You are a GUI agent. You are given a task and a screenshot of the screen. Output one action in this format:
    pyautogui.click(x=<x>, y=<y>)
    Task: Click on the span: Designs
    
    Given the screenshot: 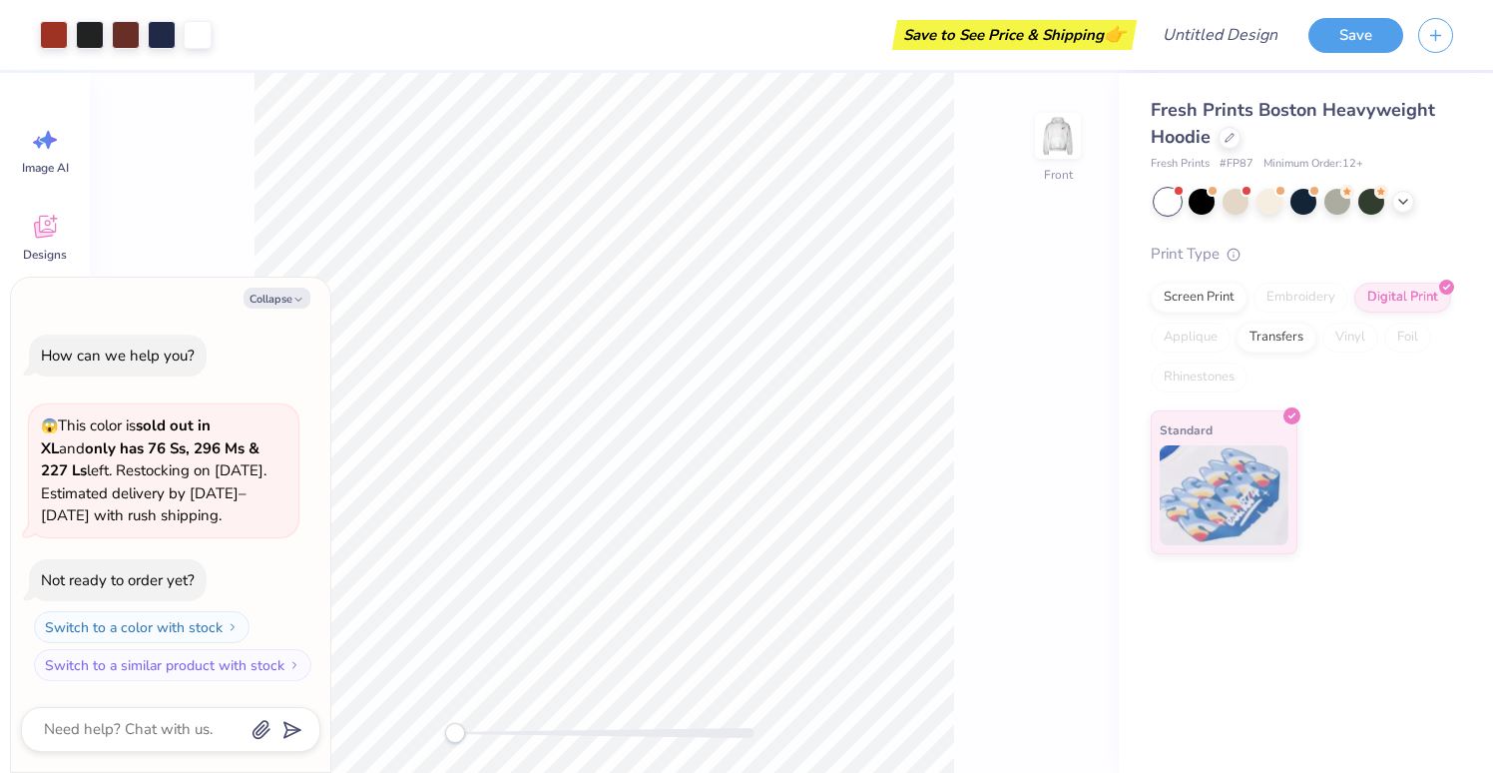 What is the action you would take?
    pyautogui.click(x=45, y=255)
    